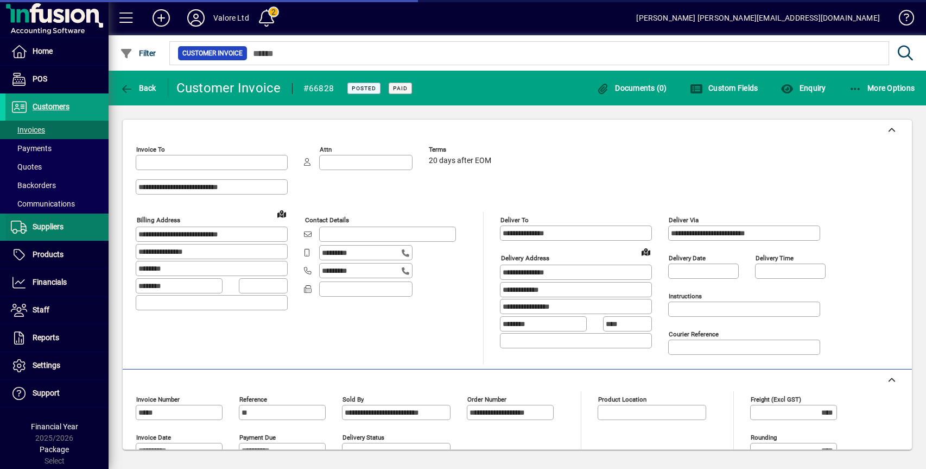 The width and height of the screenshot is (926, 469). I want to click on span: Quotes, so click(26, 167).